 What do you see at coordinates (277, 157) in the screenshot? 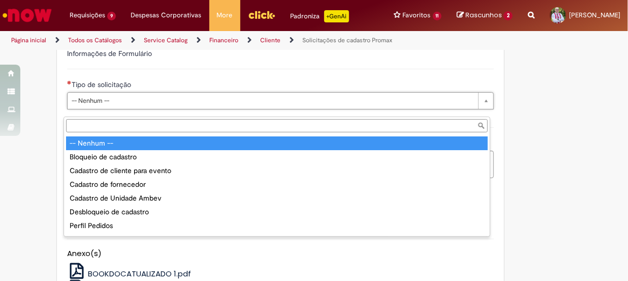
I see `div: Bloqueio de cadastro` at bounding box center [277, 157].